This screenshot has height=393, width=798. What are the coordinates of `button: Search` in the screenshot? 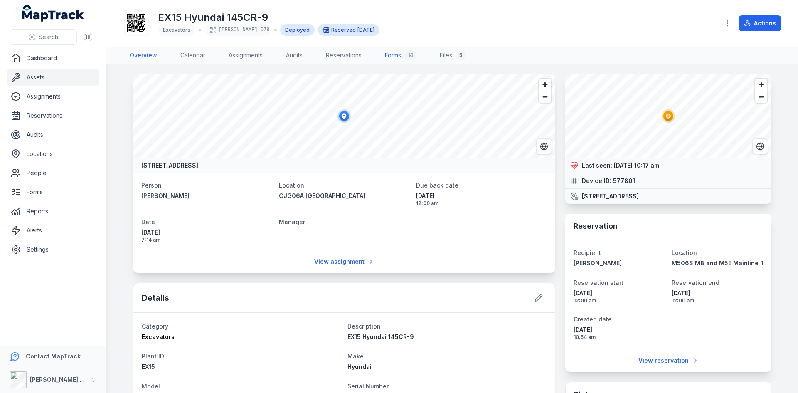 It's located at (43, 37).